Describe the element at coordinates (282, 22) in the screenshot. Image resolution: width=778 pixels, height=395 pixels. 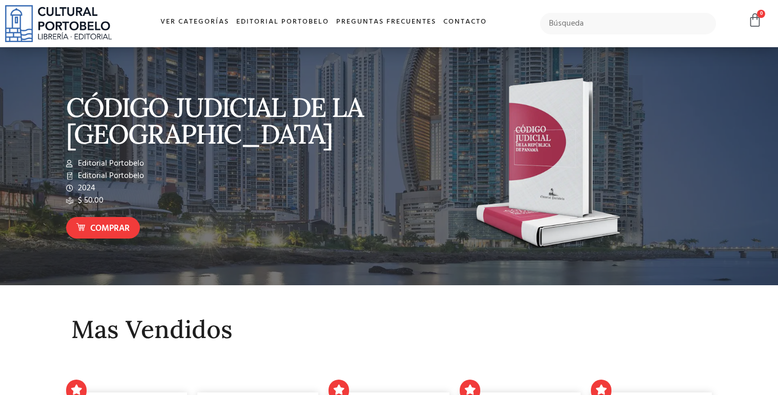
I see `a: Editorial Portobelo` at that location.